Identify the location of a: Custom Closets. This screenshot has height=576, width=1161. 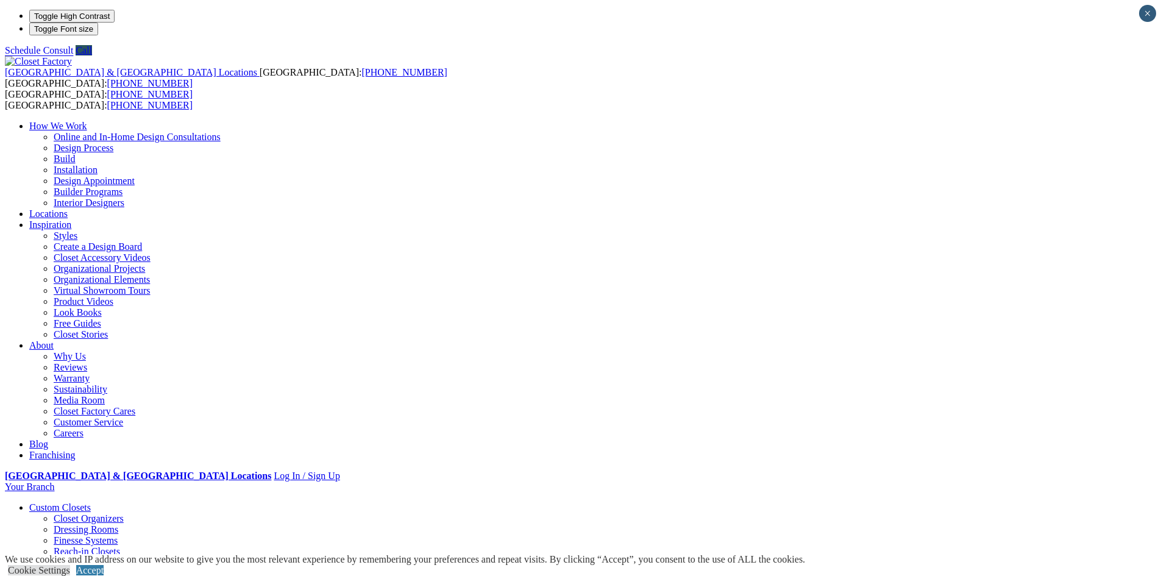
(60, 507).